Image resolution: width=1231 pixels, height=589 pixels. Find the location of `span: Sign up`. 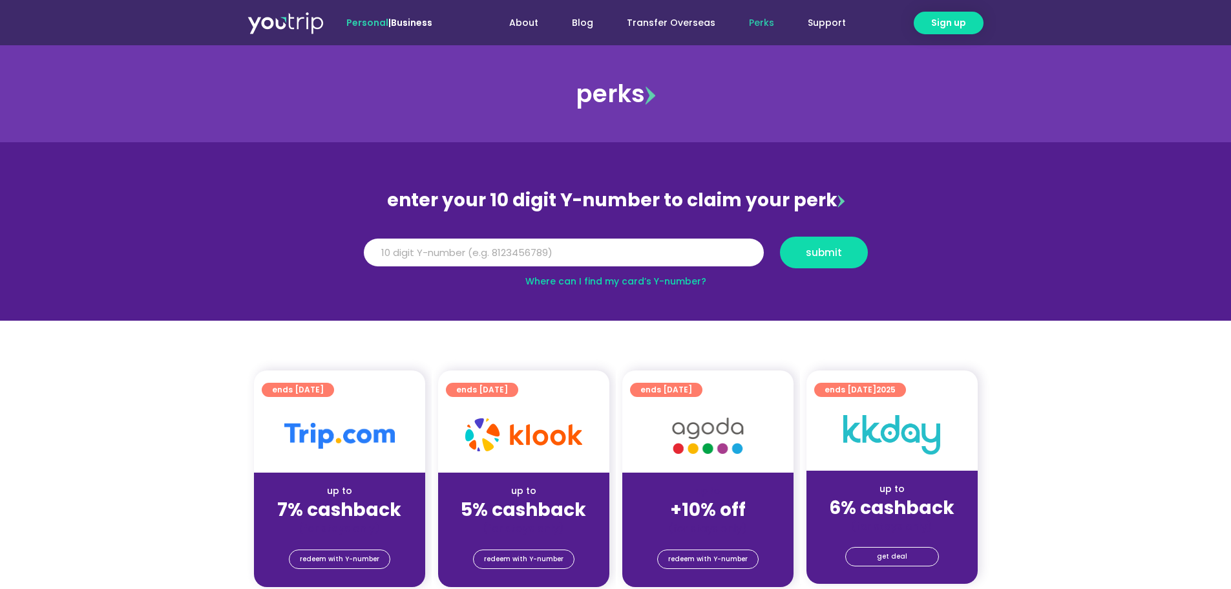

span: Sign up is located at coordinates (949, 23).